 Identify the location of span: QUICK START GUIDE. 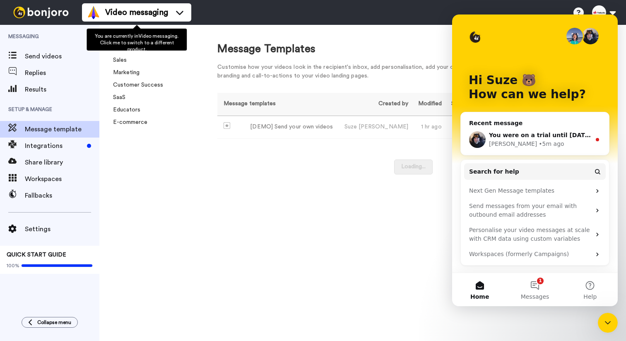
(36, 255).